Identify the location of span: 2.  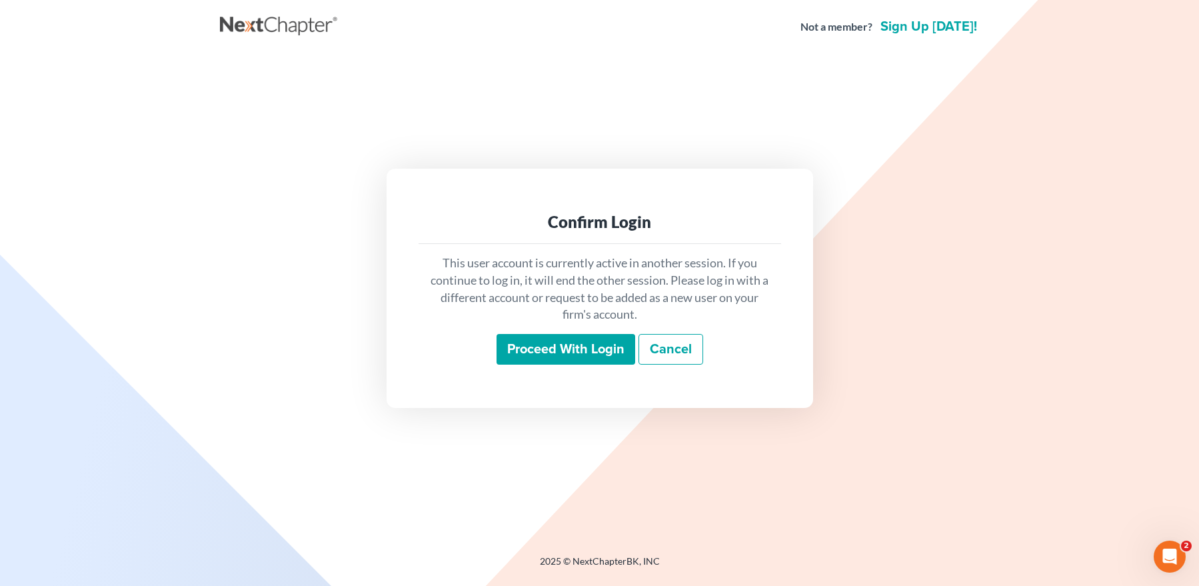
(1187, 546).